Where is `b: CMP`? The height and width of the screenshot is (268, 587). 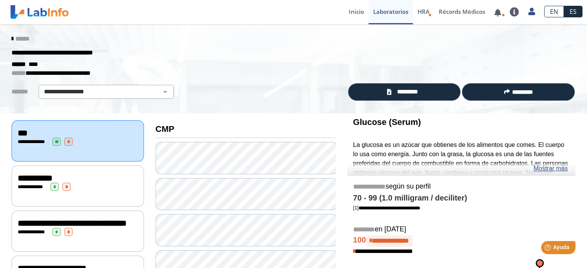
b: CMP is located at coordinates (165, 129).